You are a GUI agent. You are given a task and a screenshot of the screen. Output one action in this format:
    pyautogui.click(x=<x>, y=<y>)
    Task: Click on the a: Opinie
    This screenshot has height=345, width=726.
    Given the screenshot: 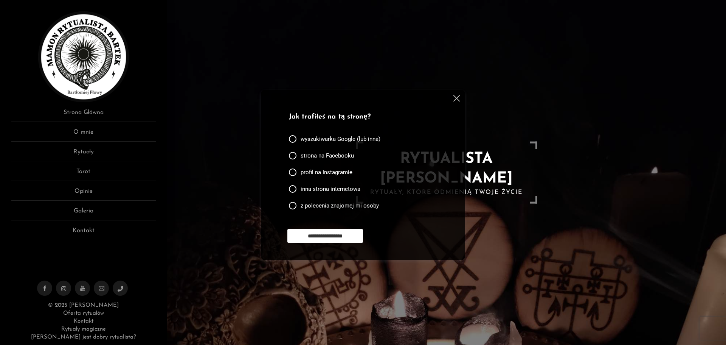 What is the action you would take?
    pyautogui.click(x=84, y=193)
    